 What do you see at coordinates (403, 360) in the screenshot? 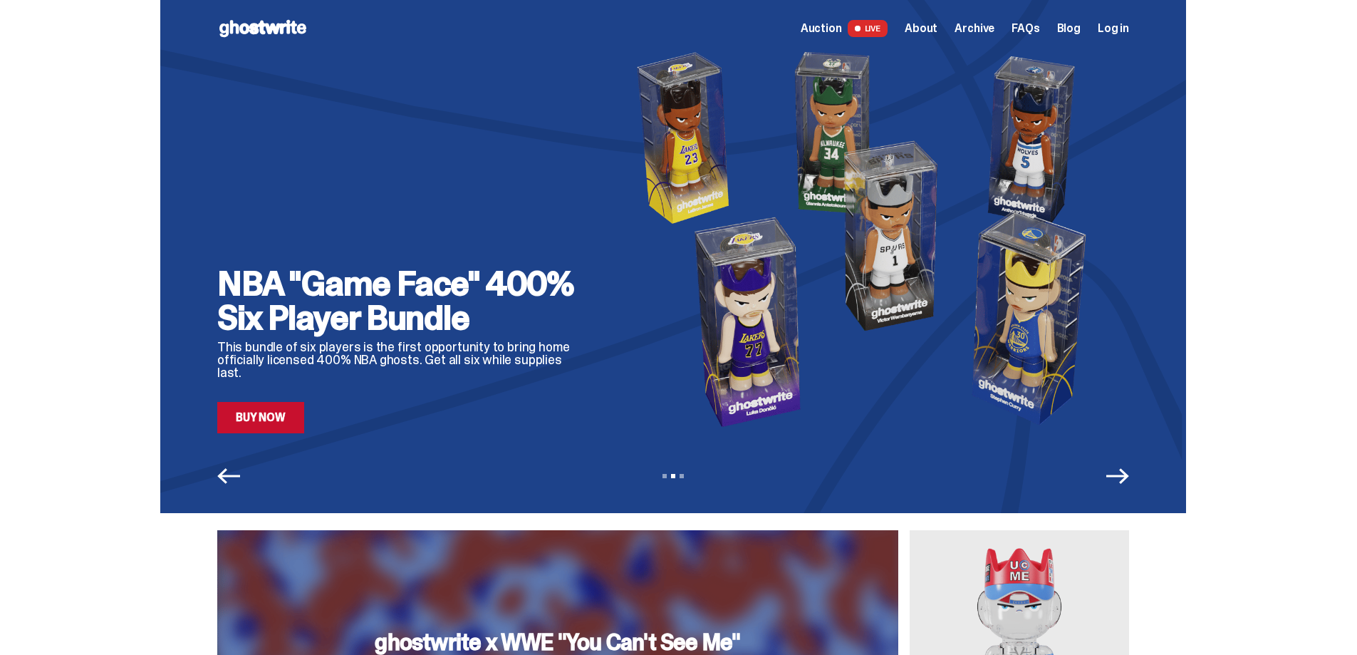
I see `p: This bundle of six players is the first opportunity to bring home officially licensed 400% NBA gh...` at bounding box center [403, 360].